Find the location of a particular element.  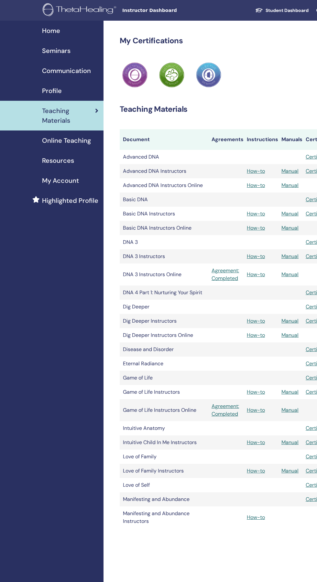

img: logo.png is located at coordinates (80, 10).